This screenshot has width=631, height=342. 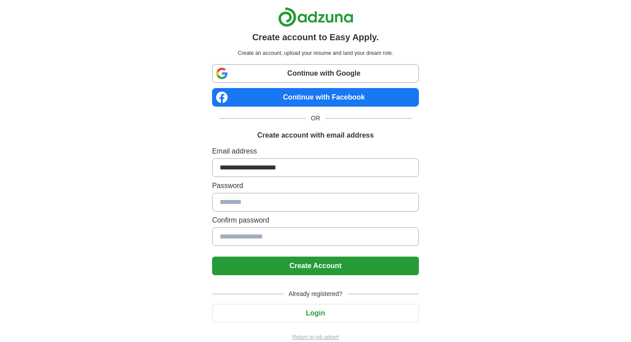 I want to click on label: Password, so click(x=315, y=186).